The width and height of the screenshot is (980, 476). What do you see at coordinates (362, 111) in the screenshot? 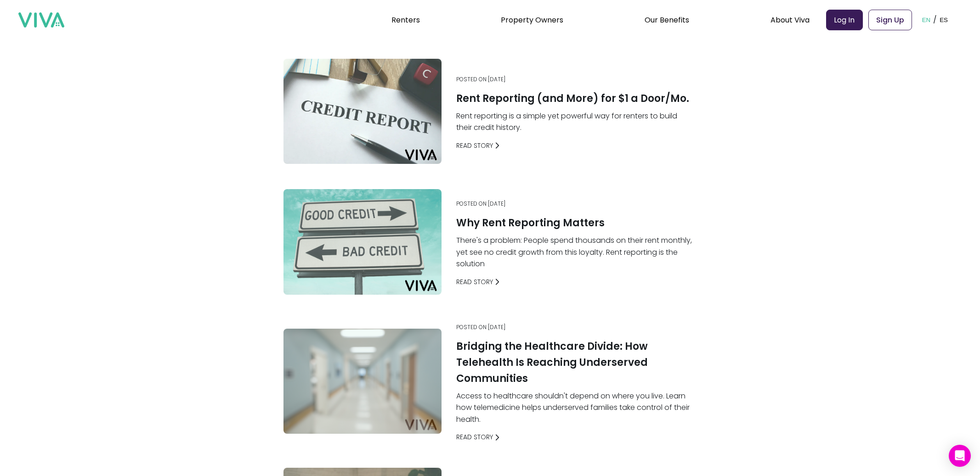
I see `img: Rent Reporting (and More) for $1 a Door/Mo.` at bounding box center [362, 111].